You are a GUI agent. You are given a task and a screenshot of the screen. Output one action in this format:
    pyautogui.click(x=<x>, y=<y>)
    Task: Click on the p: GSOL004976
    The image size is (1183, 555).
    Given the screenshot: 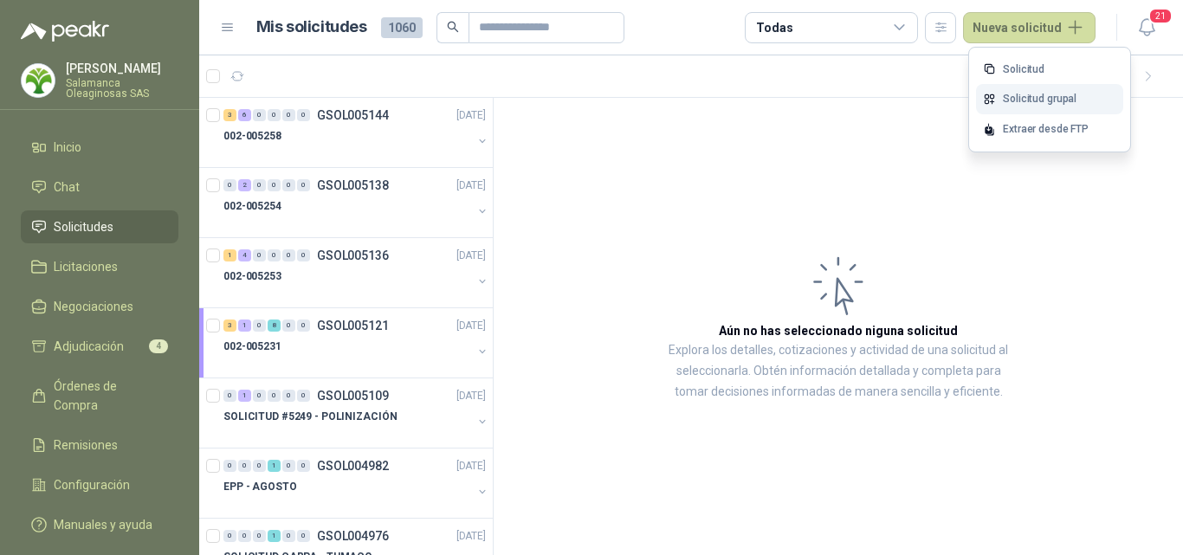 What is the action you would take?
    pyautogui.click(x=352, y=536)
    